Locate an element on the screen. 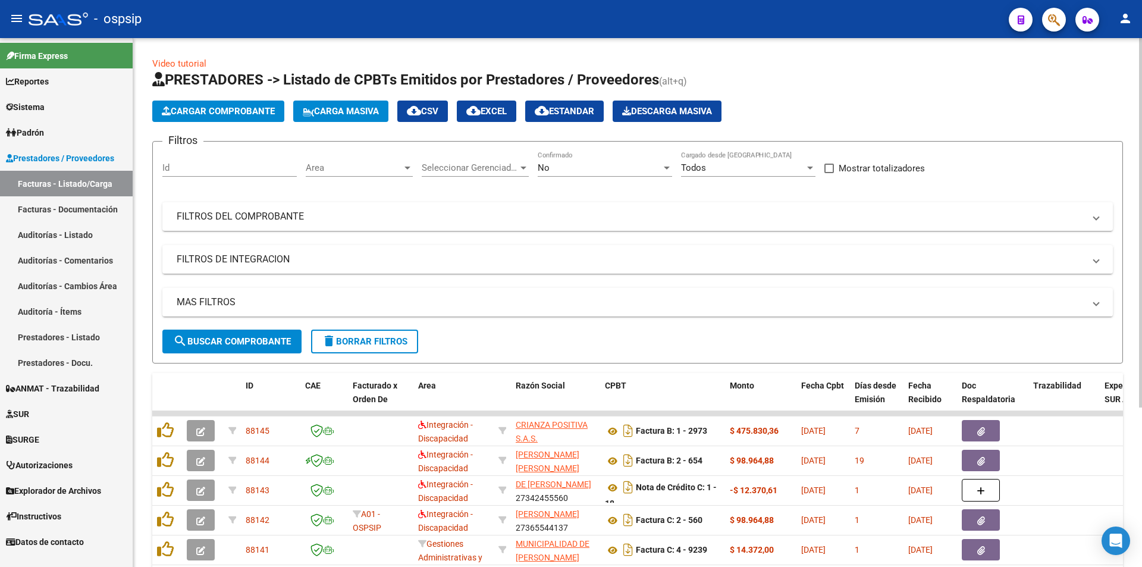  datatable-header-cell: Facturado x Orden De is located at coordinates (381, 399).